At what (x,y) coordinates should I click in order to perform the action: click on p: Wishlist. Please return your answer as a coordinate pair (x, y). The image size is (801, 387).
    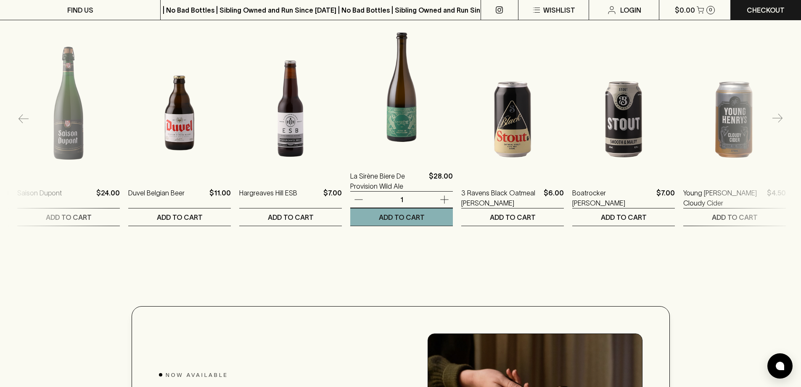
    Looking at the image, I should click on (559, 10).